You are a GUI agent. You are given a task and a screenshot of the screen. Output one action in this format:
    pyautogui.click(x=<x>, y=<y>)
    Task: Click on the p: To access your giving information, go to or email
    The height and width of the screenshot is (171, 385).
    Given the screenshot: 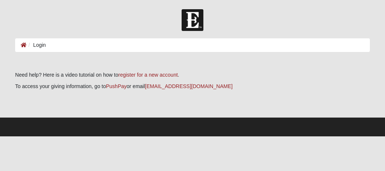 What is the action you would take?
    pyautogui.click(x=192, y=86)
    